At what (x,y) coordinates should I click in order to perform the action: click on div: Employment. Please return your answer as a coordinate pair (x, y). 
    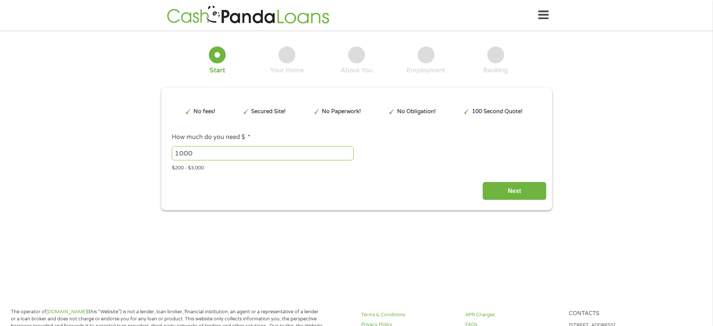
    Looking at the image, I should click on (426, 70).